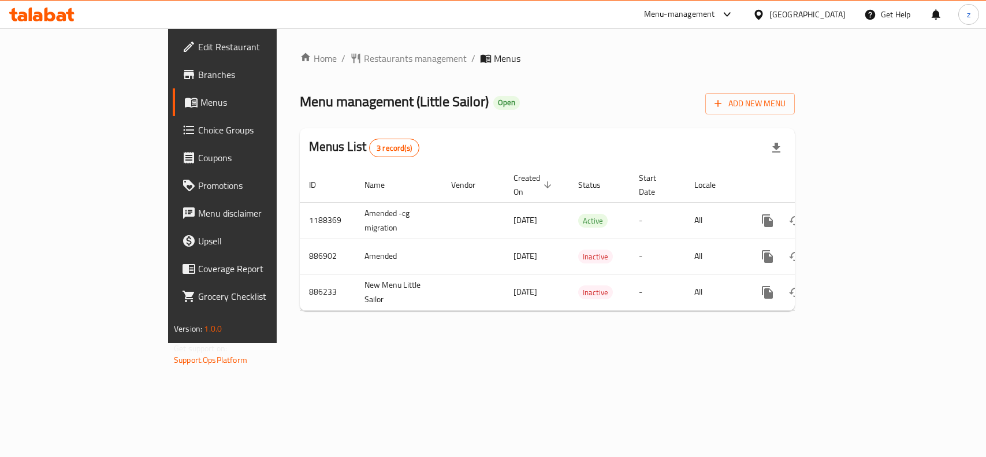 The image size is (986, 457). I want to click on a: Upsell, so click(252, 241).